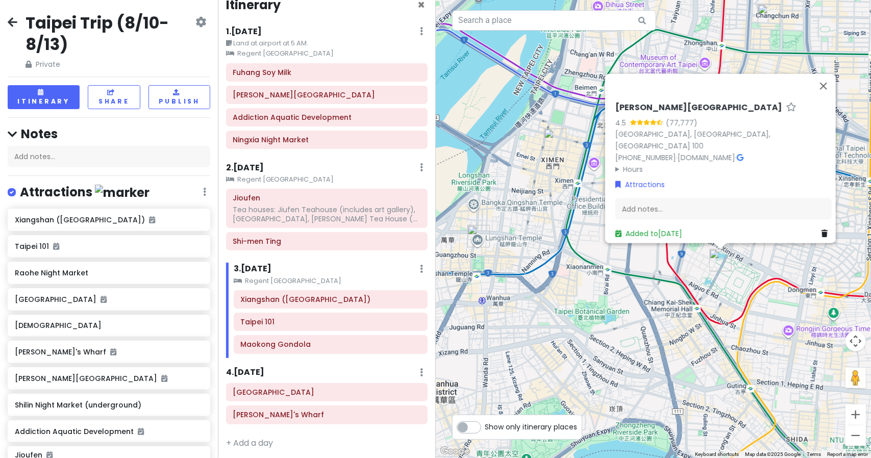  I want to click on a: Terms (opens in new tab), so click(813, 454).